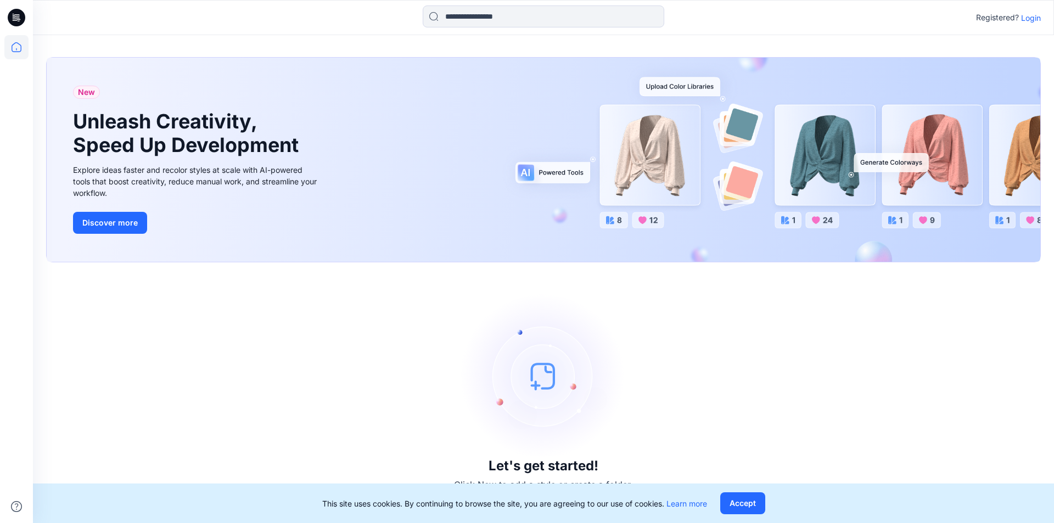 The width and height of the screenshot is (1054, 523). Describe the element at coordinates (543, 485) in the screenshot. I see `p: Click New to add a style or create a folder.` at that location.